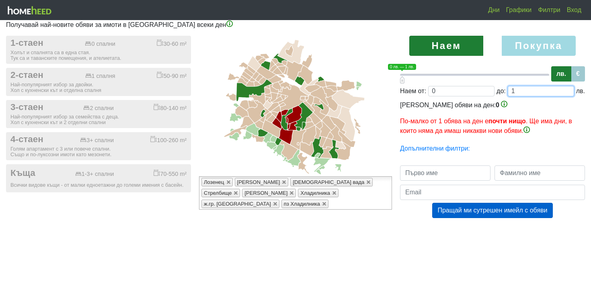 The image size is (591, 306). I want to click on button: 2-стаен 1 спалня 50-90 m² Най-популярният избор за двойки.Хол с кухненски кът и отделна спалня, so click(98, 82).